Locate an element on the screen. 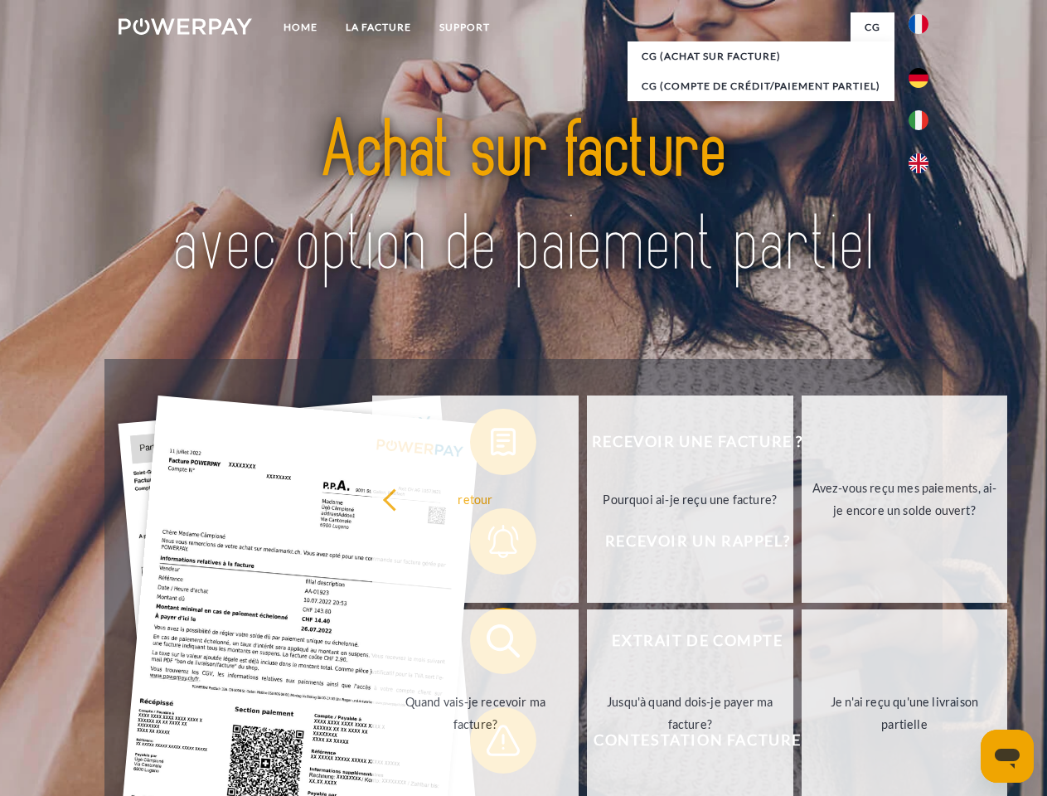 The image size is (1047, 796). a: CG is located at coordinates (872, 27).